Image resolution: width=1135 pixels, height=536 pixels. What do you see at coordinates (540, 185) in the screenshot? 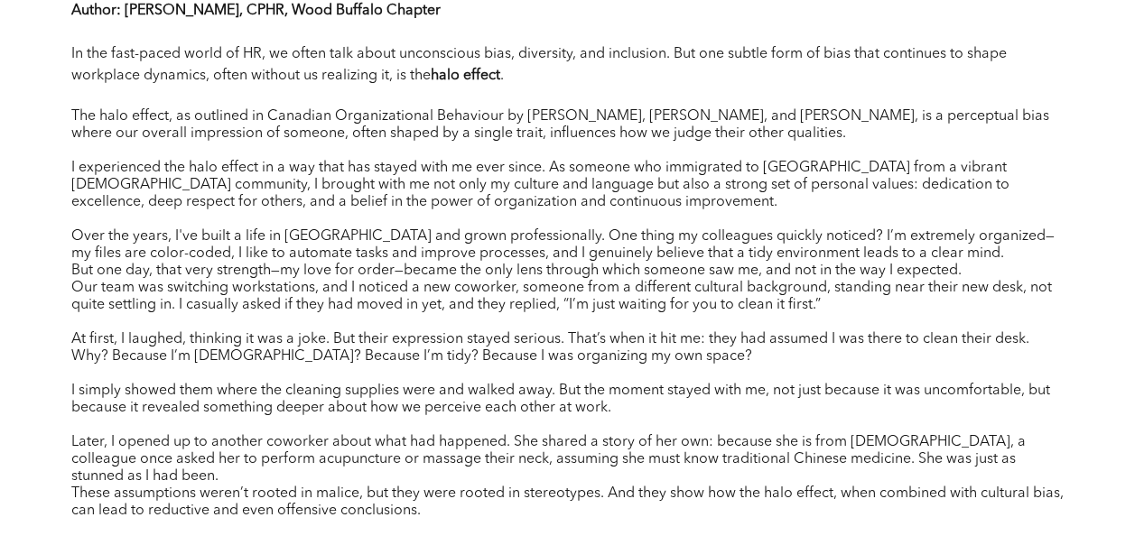
I see `span: I experienced the halo effect in a way that has stayed with me ever since. As someone who immigra...` at bounding box center [540, 185].